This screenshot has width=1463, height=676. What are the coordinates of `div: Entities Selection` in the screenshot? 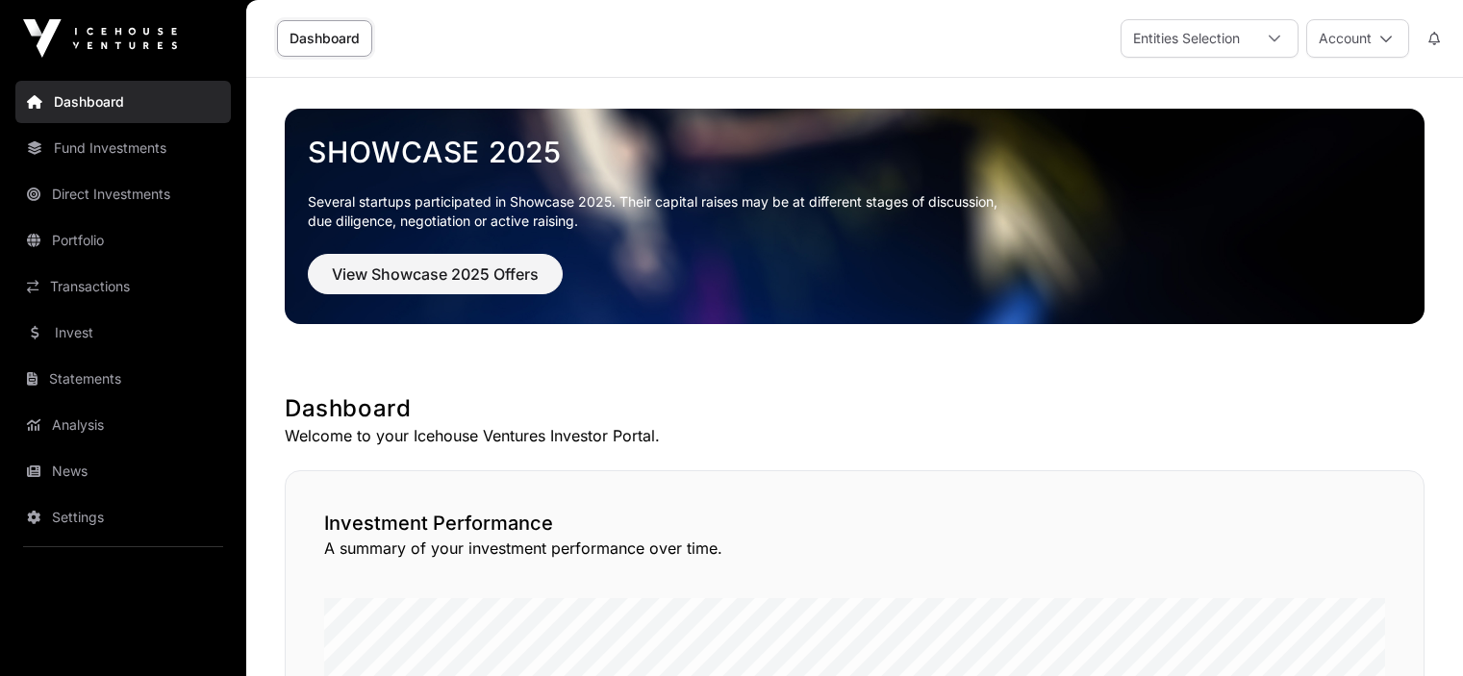 It's located at (1186, 38).